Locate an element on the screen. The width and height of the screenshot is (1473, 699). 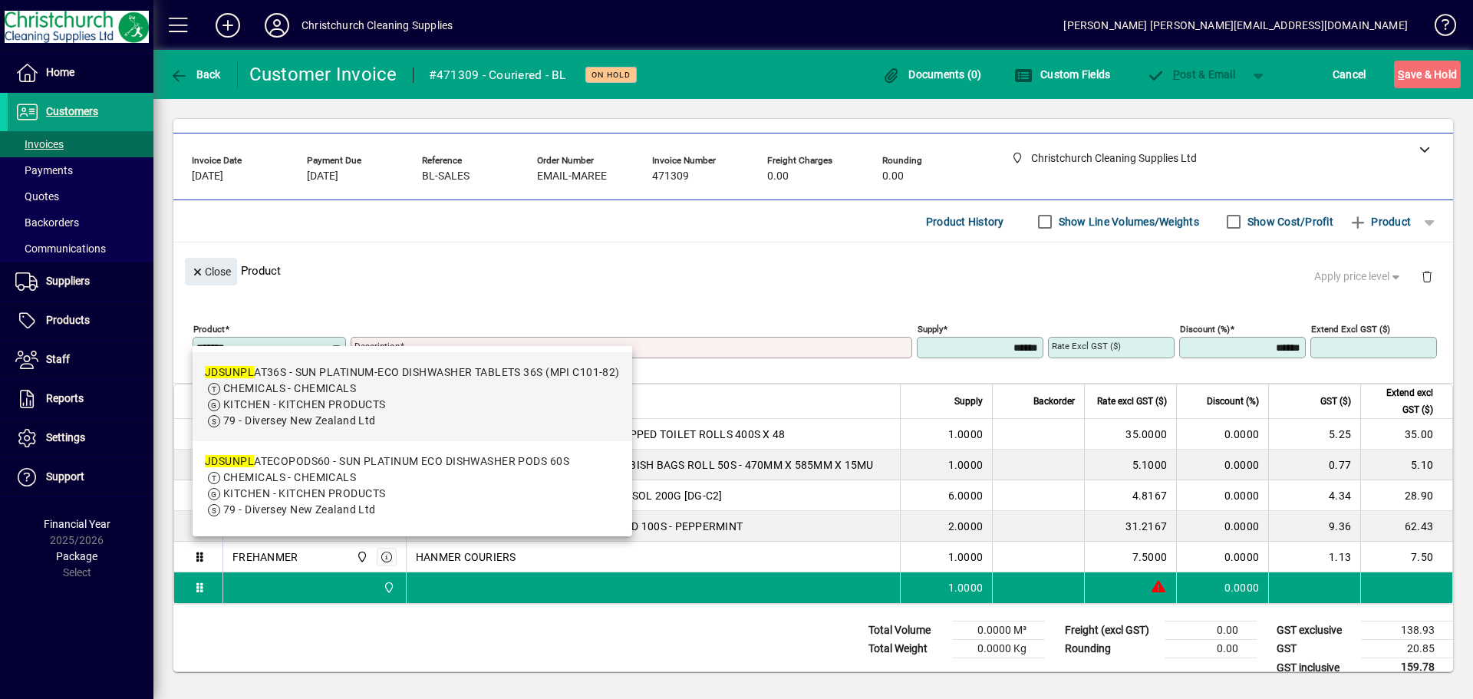
mat-option: JDSUNPLATECOPODS60 - SUN PLATINUM ECO DISHWASHER PODS 60S is located at coordinates (412, 485).